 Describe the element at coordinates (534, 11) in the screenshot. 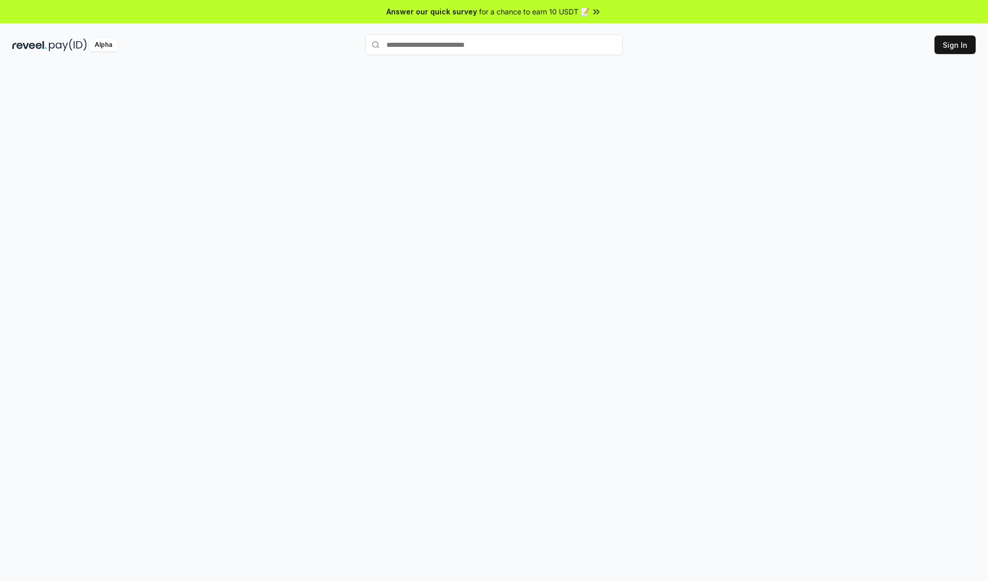

I see `span: for a chance to earn 10 USDT 📝` at that location.